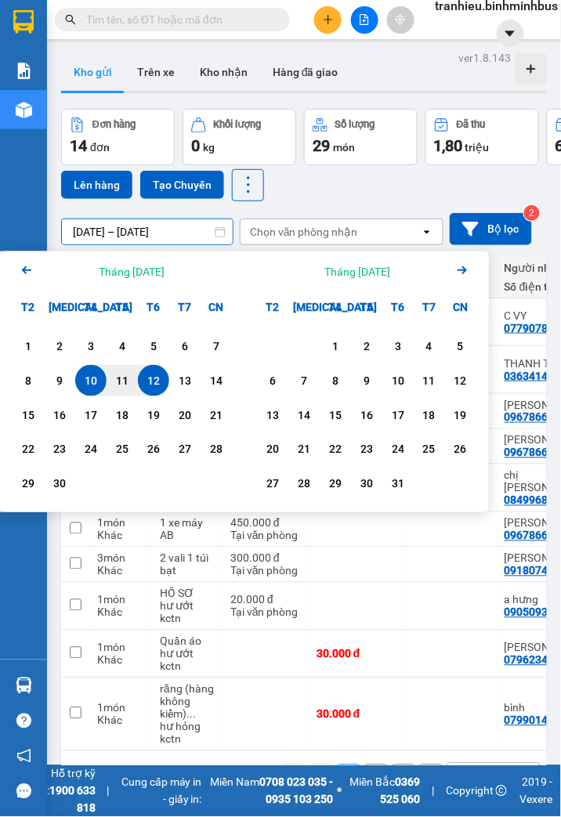 The width and height of the screenshot is (561, 817). What do you see at coordinates (273, 415) in the screenshot?
I see `div: 13` at bounding box center [273, 415].